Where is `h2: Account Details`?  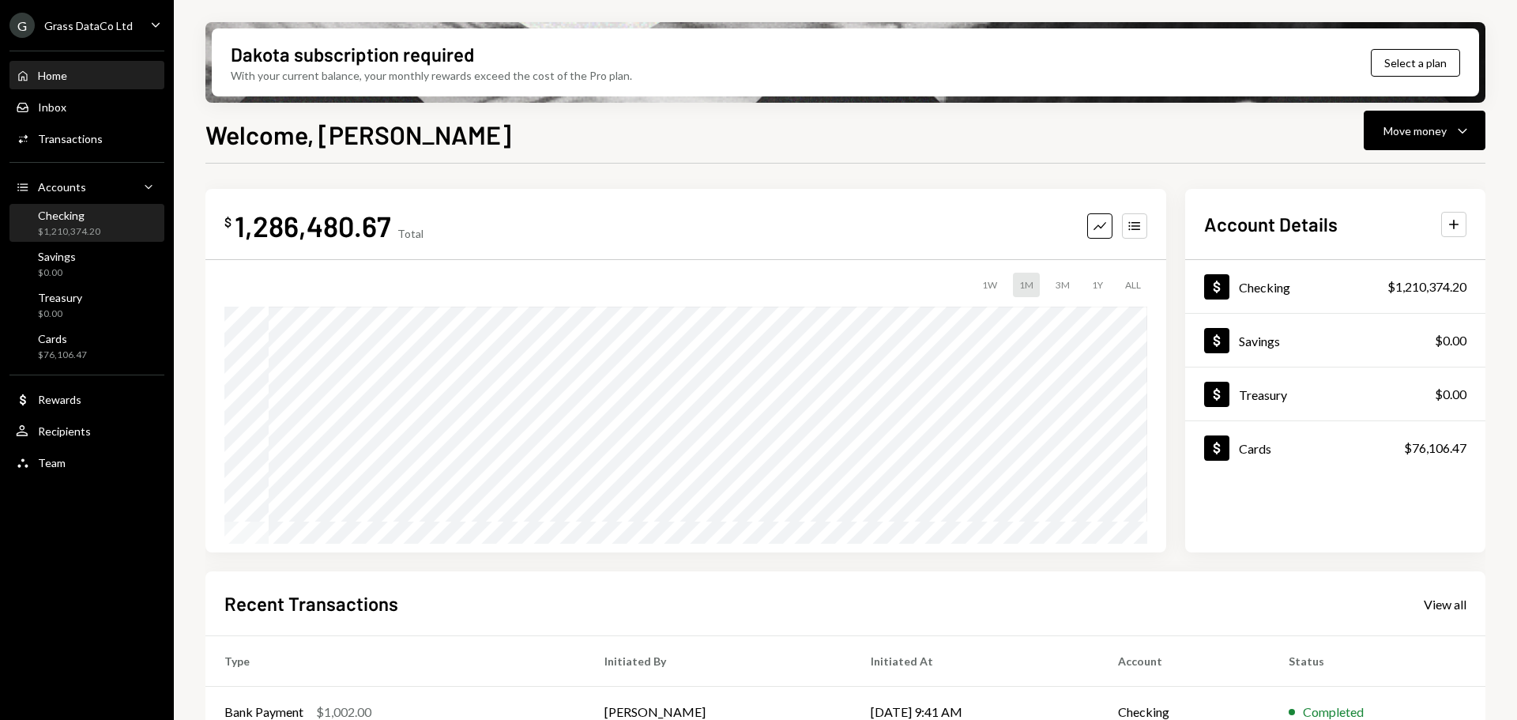
h2: Account Details is located at coordinates (1271, 224).